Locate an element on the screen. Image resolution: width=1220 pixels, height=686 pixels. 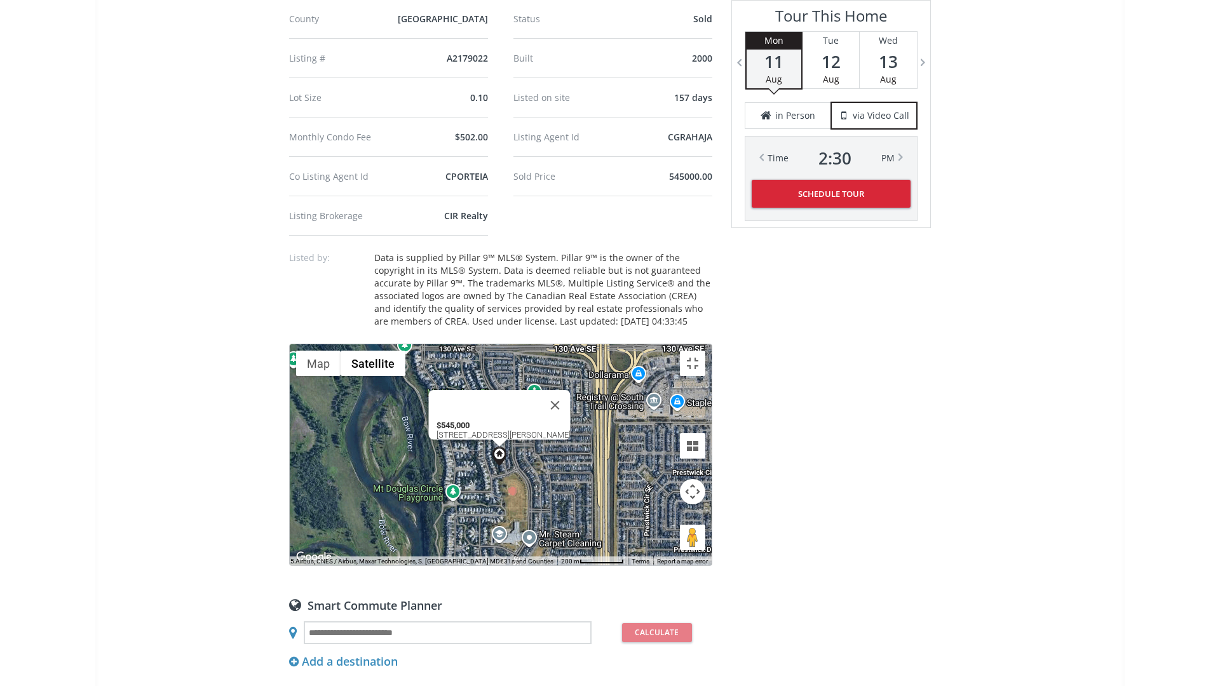
span: 2000 is located at coordinates (702, 58).